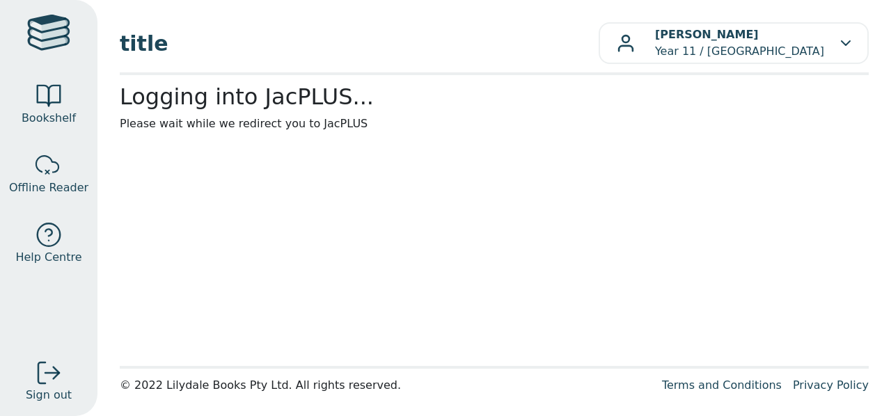 The height and width of the screenshot is (416, 891). I want to click on span: Sign out, so click(49, 396).